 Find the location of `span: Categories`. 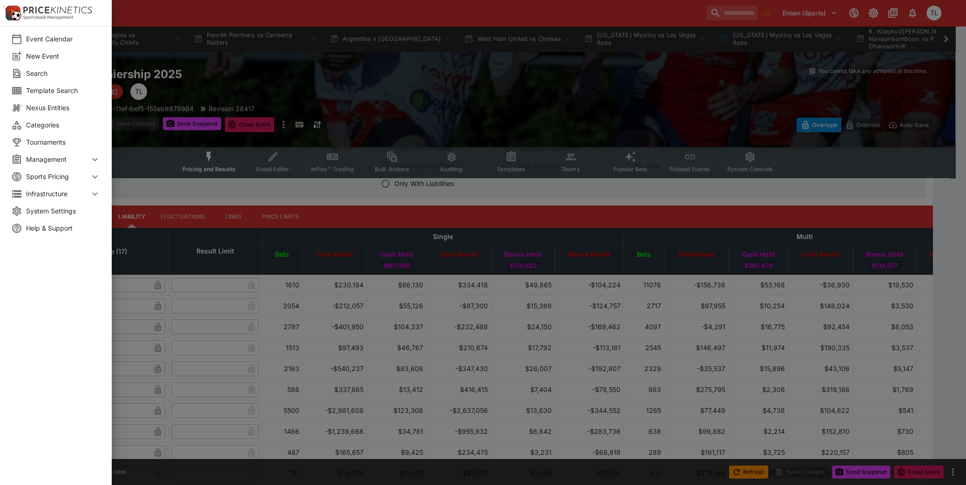

span: Categories is located at coordinates (63, 125).